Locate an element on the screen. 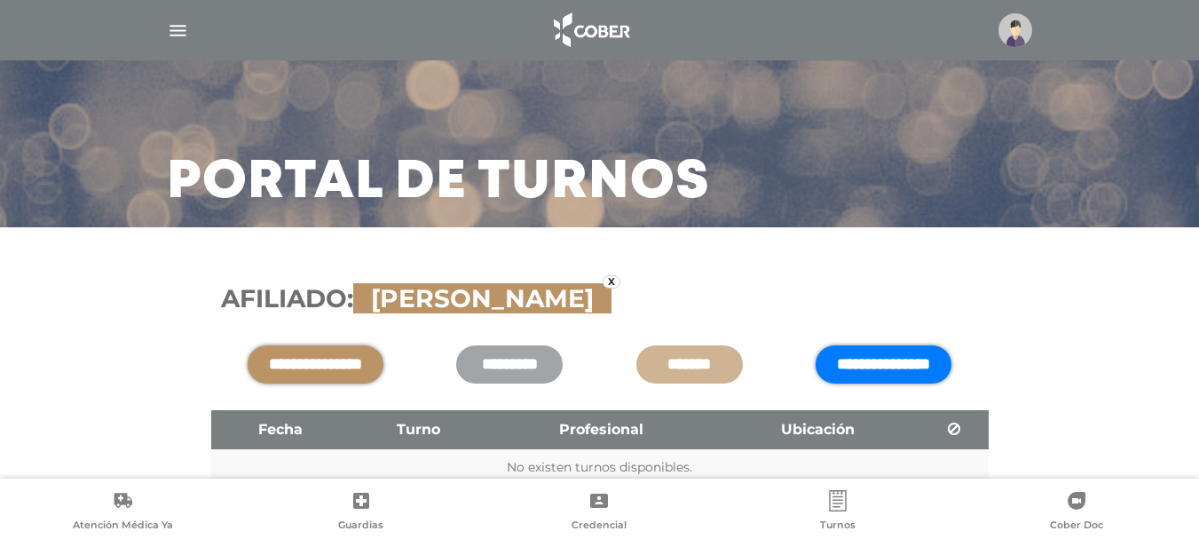  th: Ubicación is located at coordinates (818, 430).